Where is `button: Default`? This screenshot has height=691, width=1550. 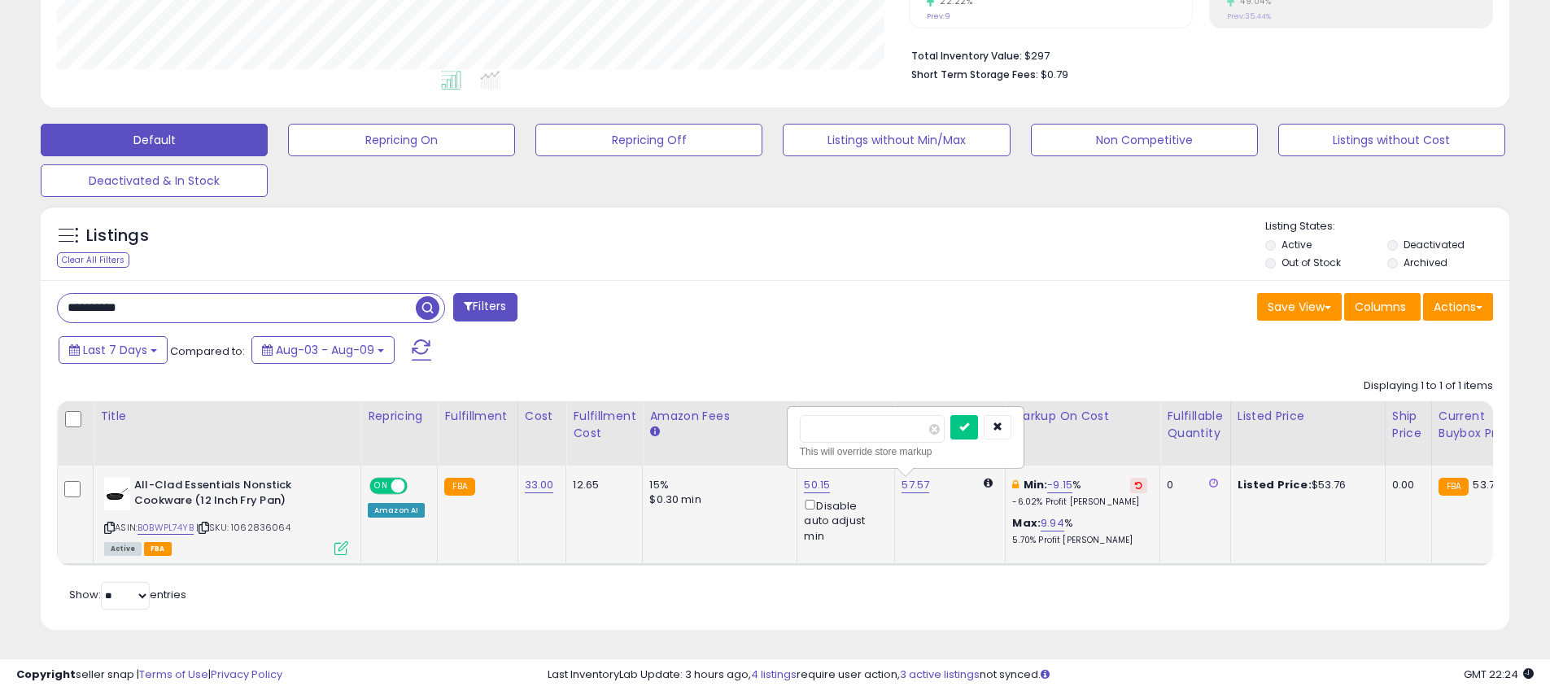 button: Default is located at coordinates (154, 140).